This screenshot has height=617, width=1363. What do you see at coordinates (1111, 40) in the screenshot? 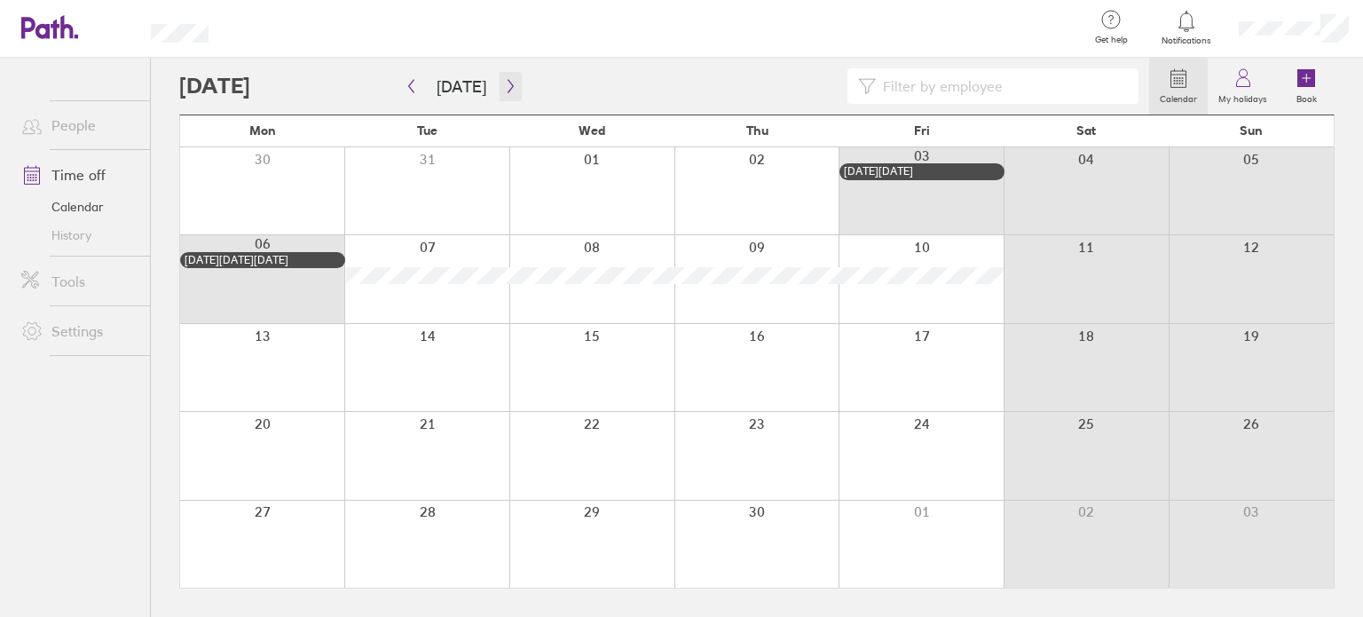
I see `span: Get help` at bounding box center [1111, 40].